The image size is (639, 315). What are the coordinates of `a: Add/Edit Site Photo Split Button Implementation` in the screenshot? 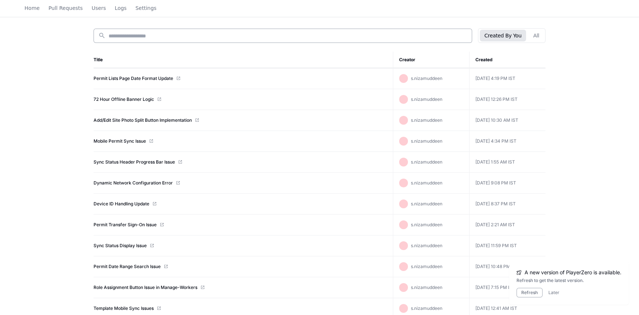 It's located at (143, 120).